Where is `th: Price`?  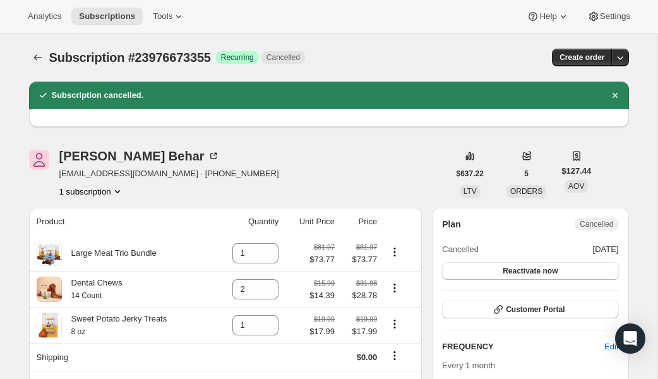
th: Price is located at coordinates (360, 222).